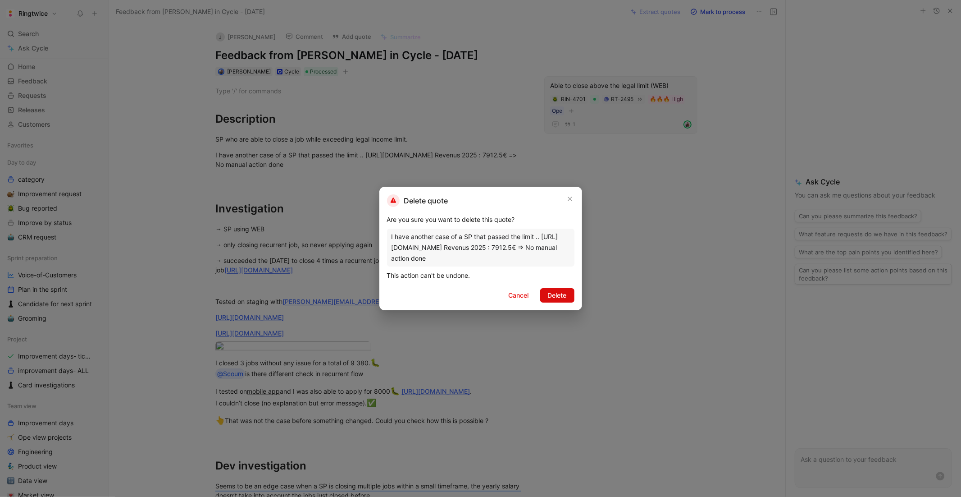 The width and height of the screenshot is (961, 497). I want to click on button: Cancel, so click(519, 295).